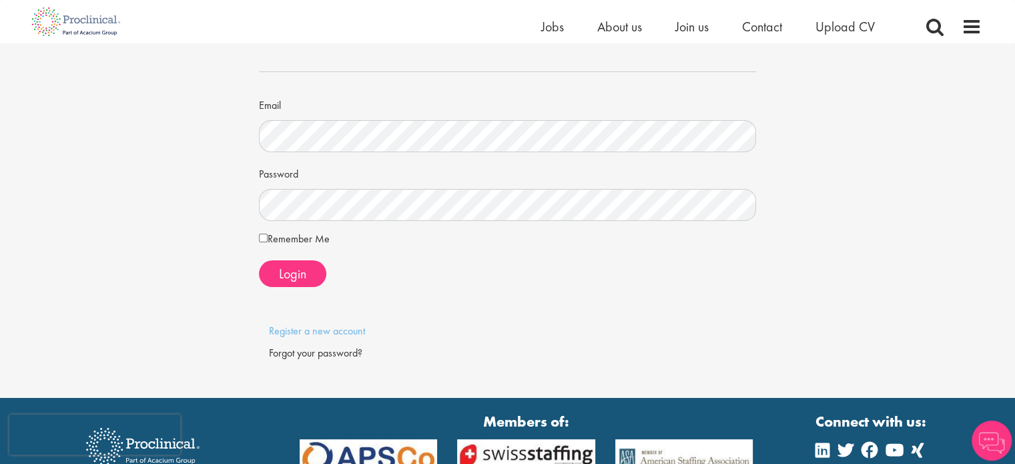 This screenshot has width=1015, height=464. What do you see at coordinates (845, 27) in the screenshot?
I see `a: Upload CV` at bounding box center [845, 27].